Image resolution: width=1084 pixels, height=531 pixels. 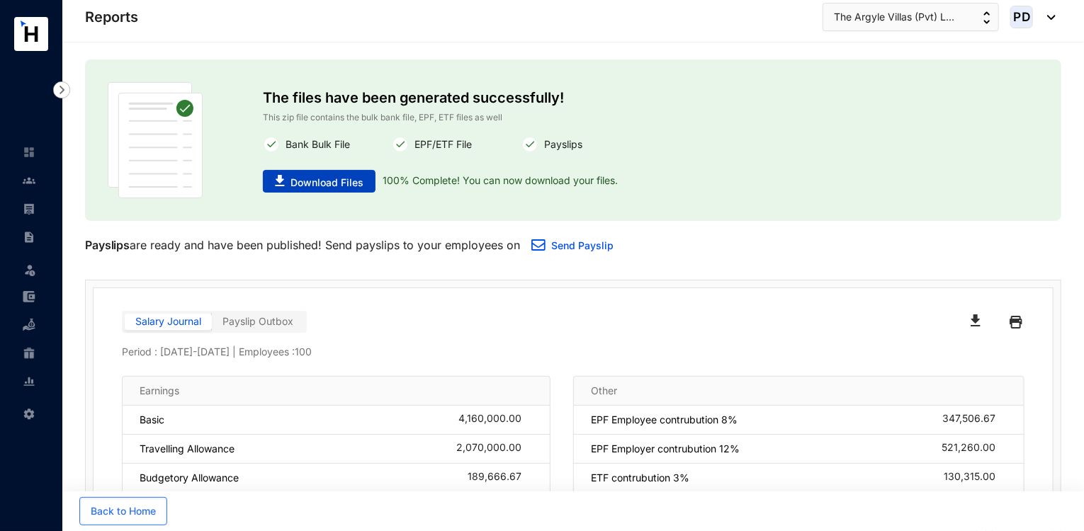 I want to click on p: Reports, so click(x=111, y=17).